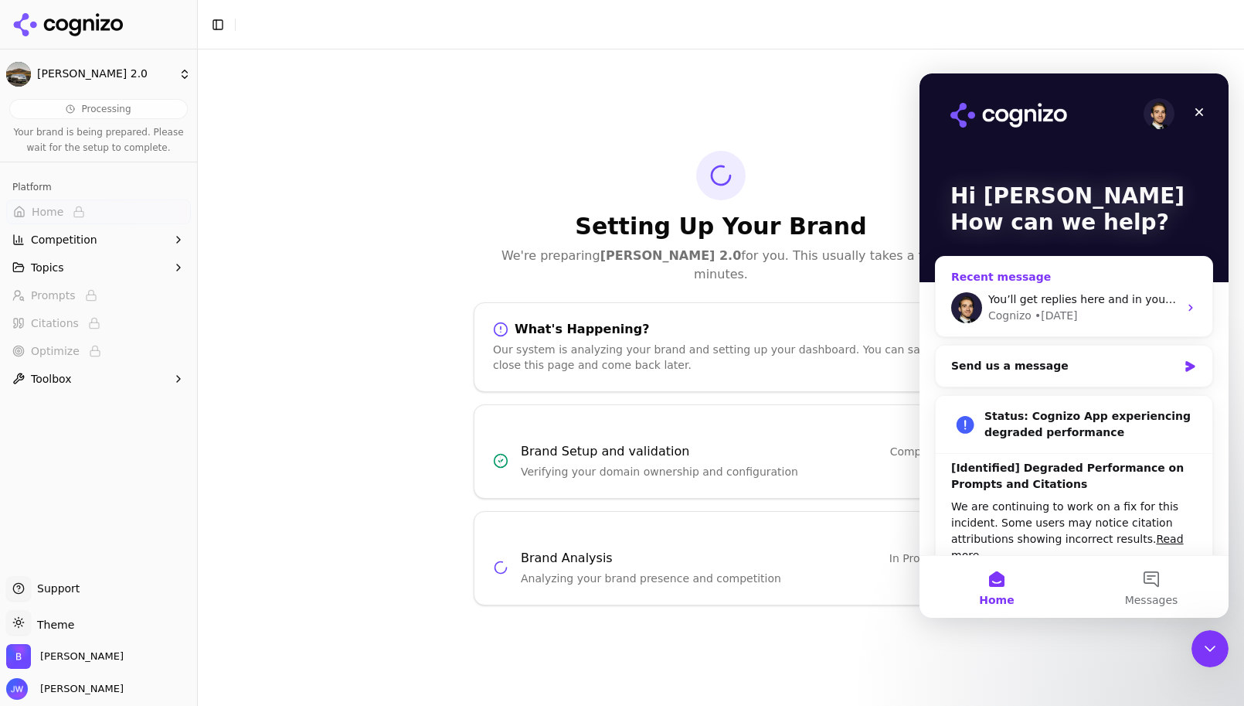 This screenshot has width=1244, height=706. What do you see at coordinates (567, 558) in the screenshot?
I see `h3: Brand Analysis` at bounding box center [567, 558].